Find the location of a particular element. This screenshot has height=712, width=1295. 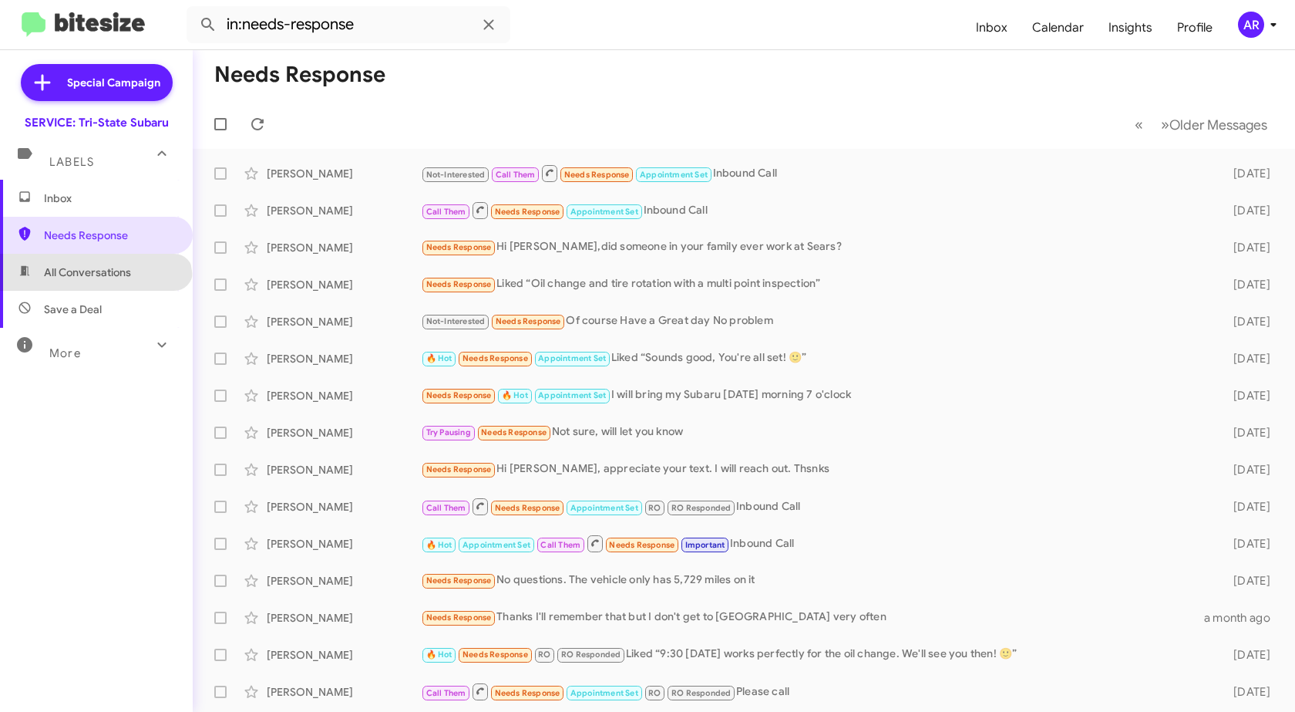

span: All Conversations is located at coordinates (87, 272).